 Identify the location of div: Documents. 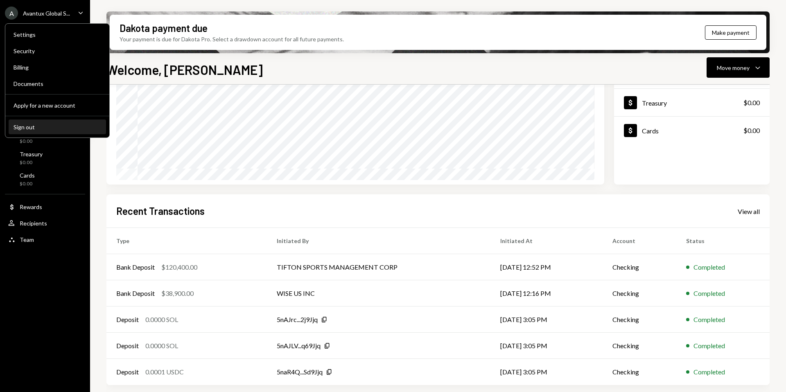
(57, 84).